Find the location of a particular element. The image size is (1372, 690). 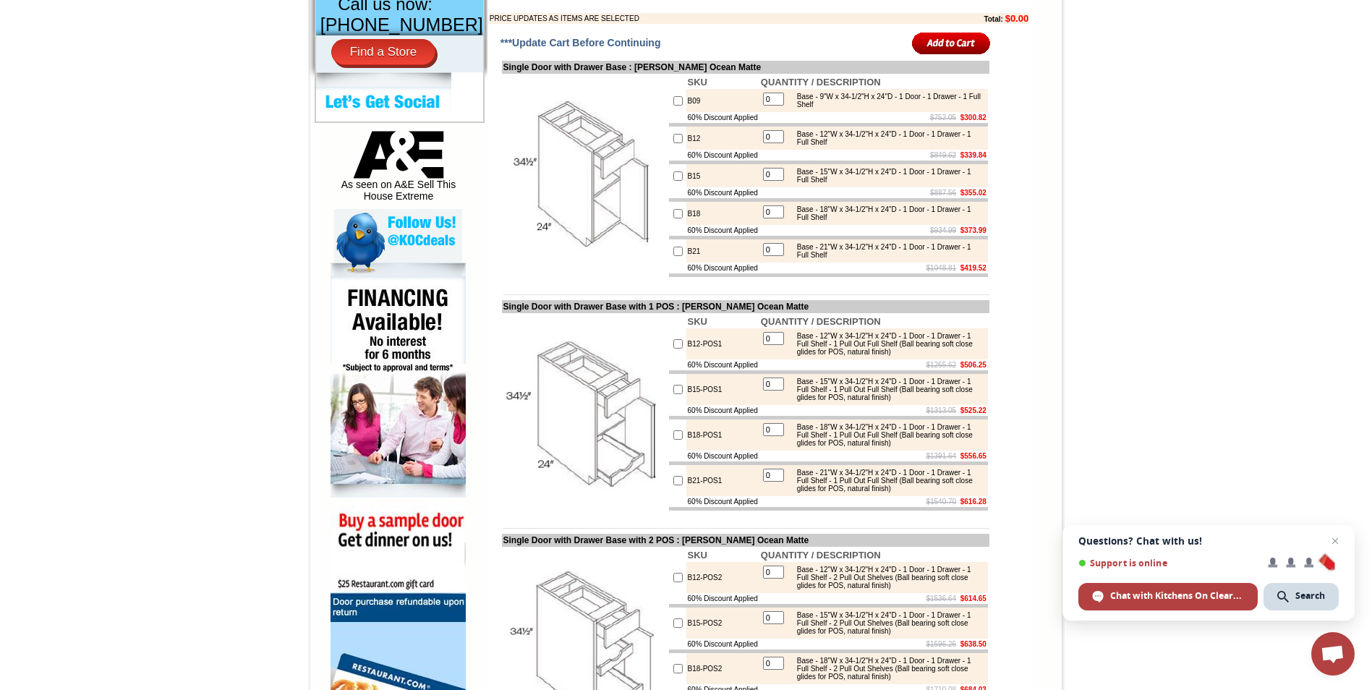

td: B18-POS2 is located at coordinates (723, 668).